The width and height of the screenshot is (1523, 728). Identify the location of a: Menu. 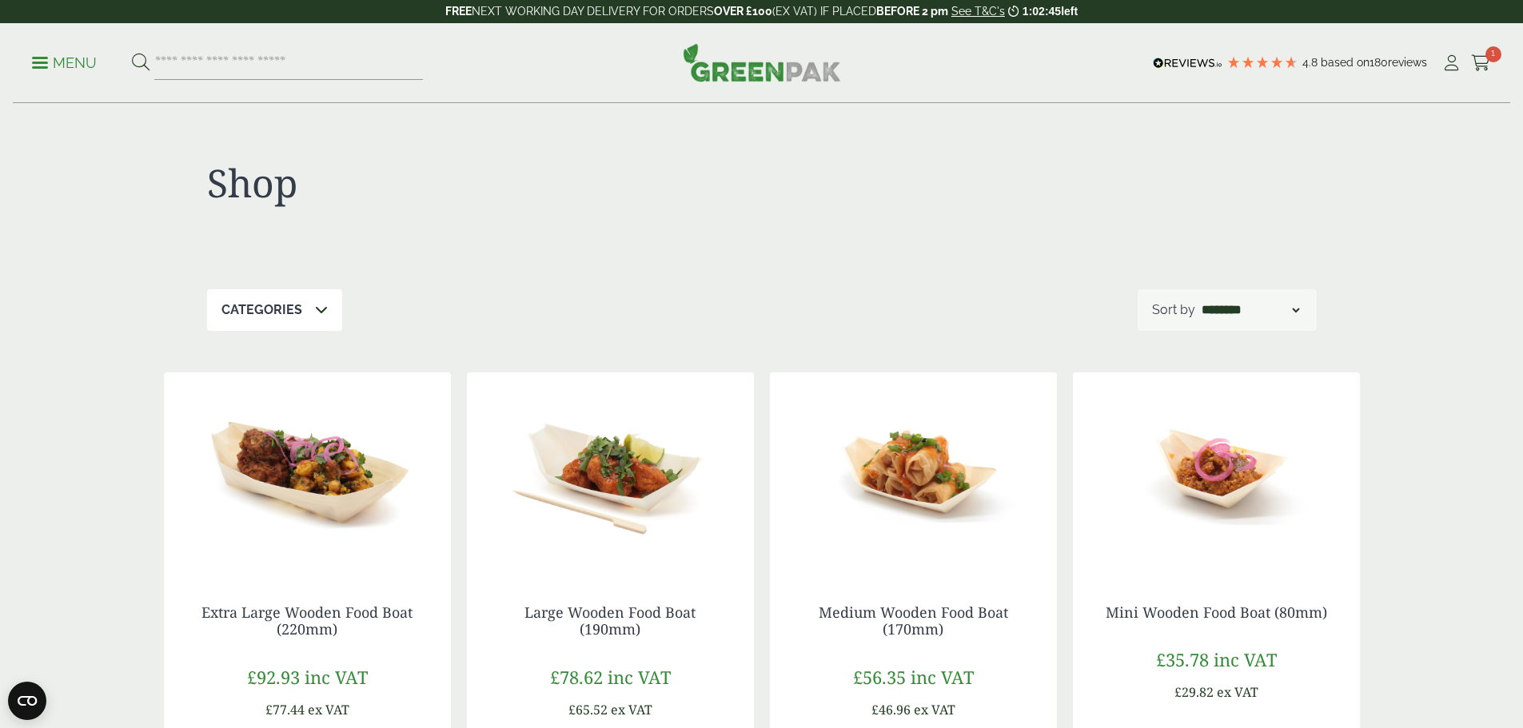
(64, 62).